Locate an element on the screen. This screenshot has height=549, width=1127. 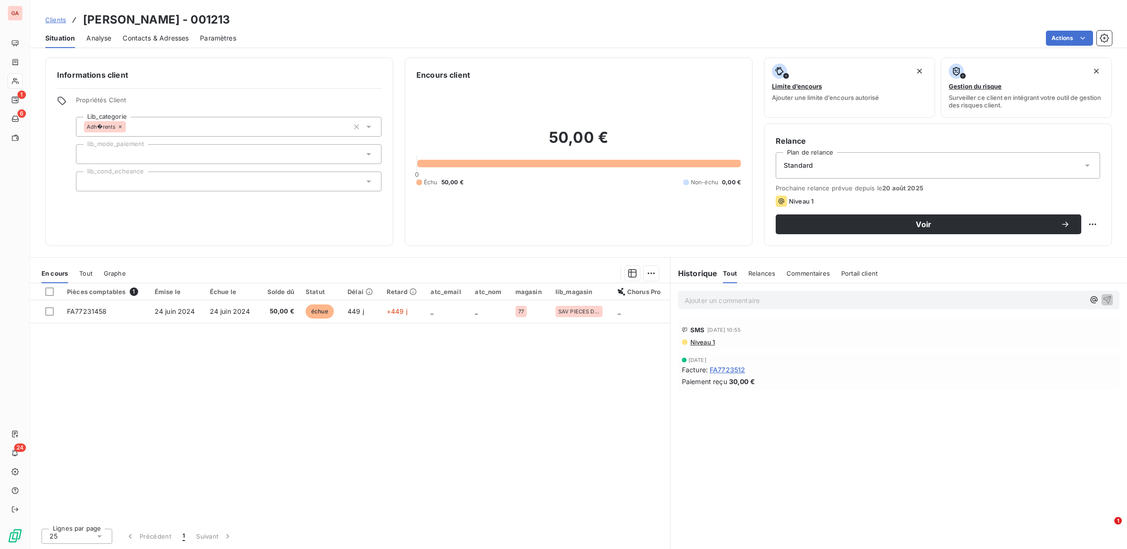
button: Voir is located at coordinates (929, 225).